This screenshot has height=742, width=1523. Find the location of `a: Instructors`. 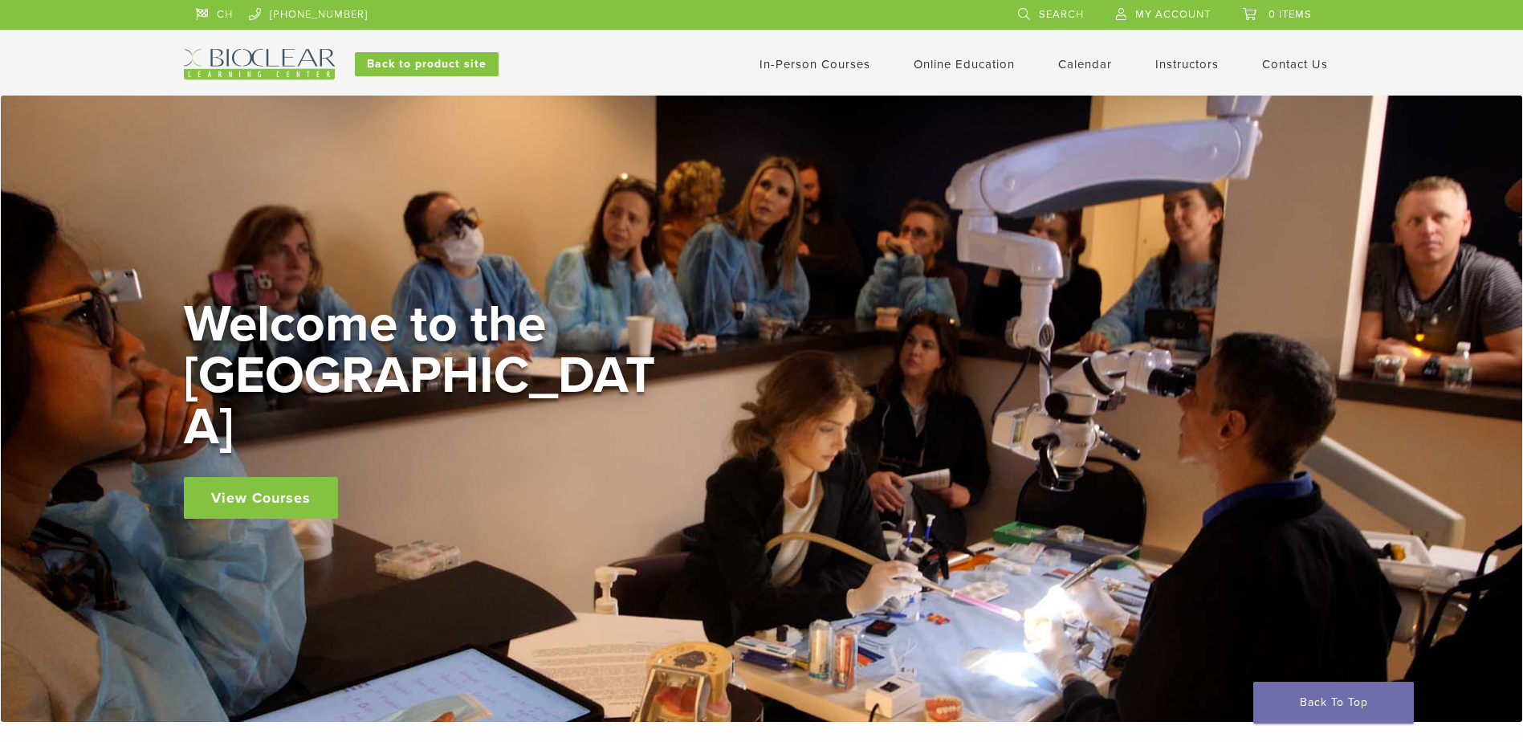

a: Instructors is located at coordinates (1187, 64).